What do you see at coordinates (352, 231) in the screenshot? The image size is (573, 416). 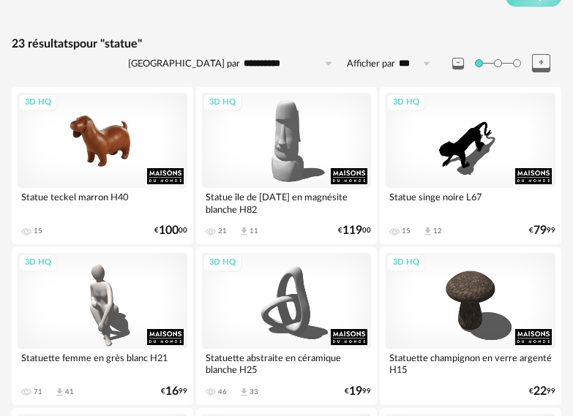 I see `span: 119` at bounding box center [352, 231].